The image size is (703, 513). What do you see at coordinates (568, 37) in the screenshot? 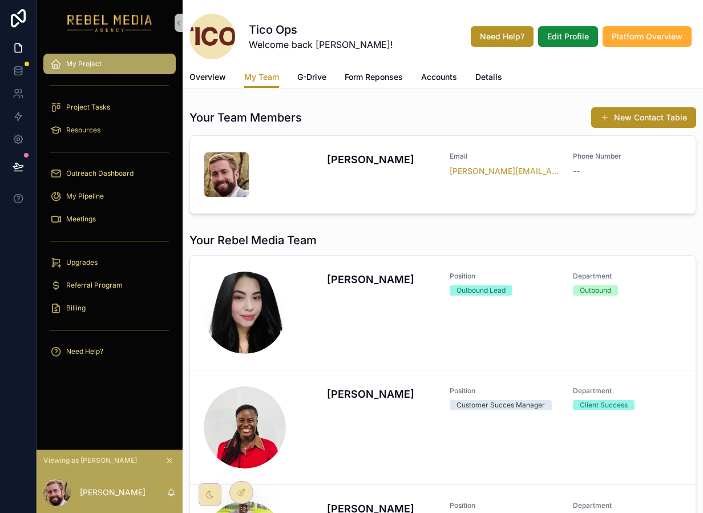
I see `button: Edit Profile` at bounding box center [568, 37].